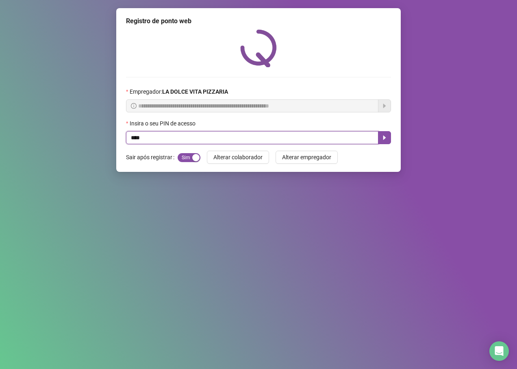 The image size is (517, 369). Describe the element at coordinates (385, 137) in the screenshot. I see `span: caret-right` at that location.